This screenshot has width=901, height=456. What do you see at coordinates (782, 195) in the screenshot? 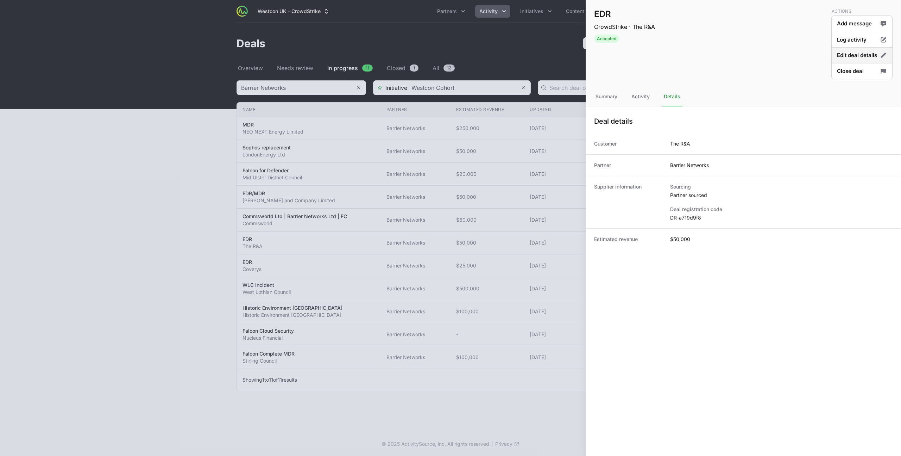
I see `dd: Partner sourced` at bounding box center [782, 195].